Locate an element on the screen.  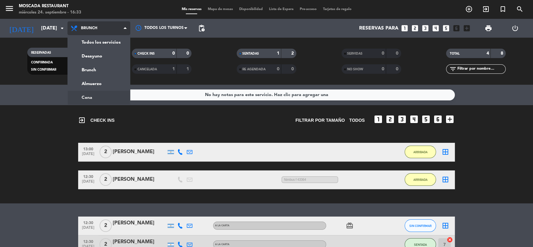
span: NO SHOW is located at coordinates (355, 69).